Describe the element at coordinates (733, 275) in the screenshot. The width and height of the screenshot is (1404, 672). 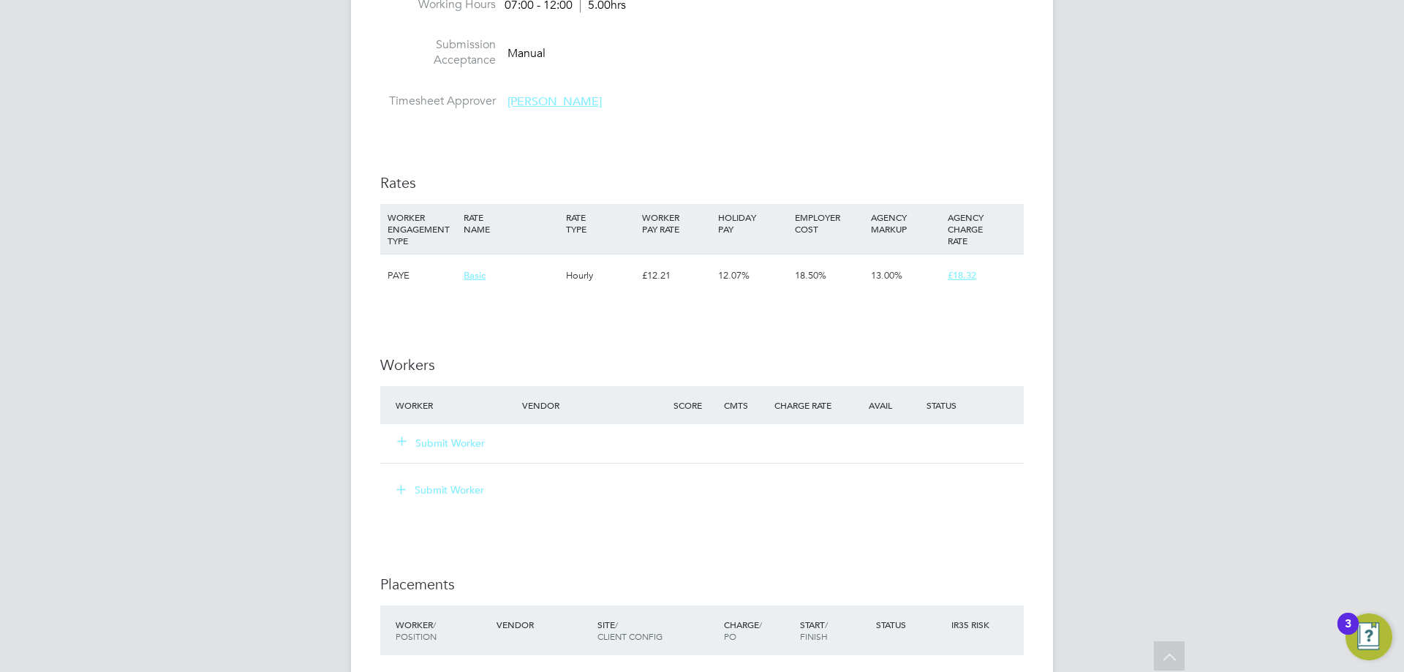
I see `span: 12.07%` at that location.